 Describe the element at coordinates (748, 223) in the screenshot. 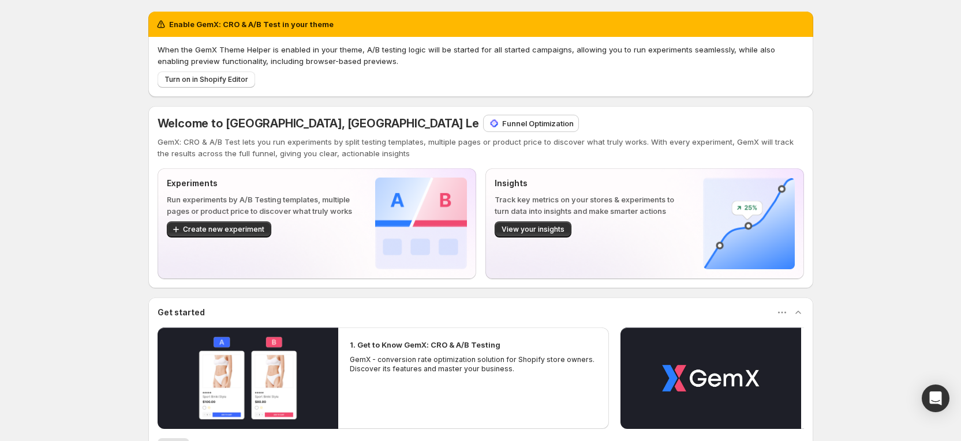

I see `img: Insights` at that location.